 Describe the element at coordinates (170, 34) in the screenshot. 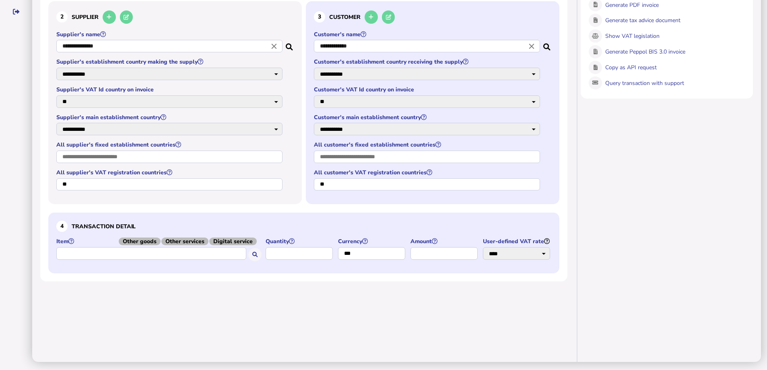

I see `label: Supplier's name` at that location.